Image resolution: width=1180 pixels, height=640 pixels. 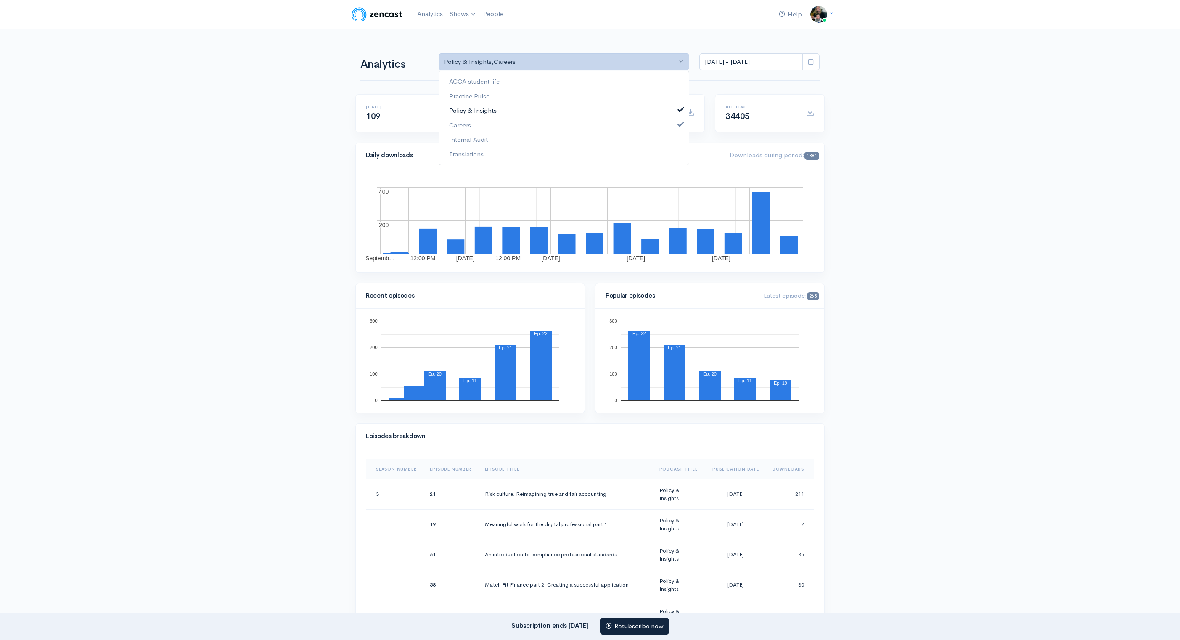 What do you see at coordinates (460, 125) in the screenshot?
I see `span: Careers` at bounding box center [460, 125].